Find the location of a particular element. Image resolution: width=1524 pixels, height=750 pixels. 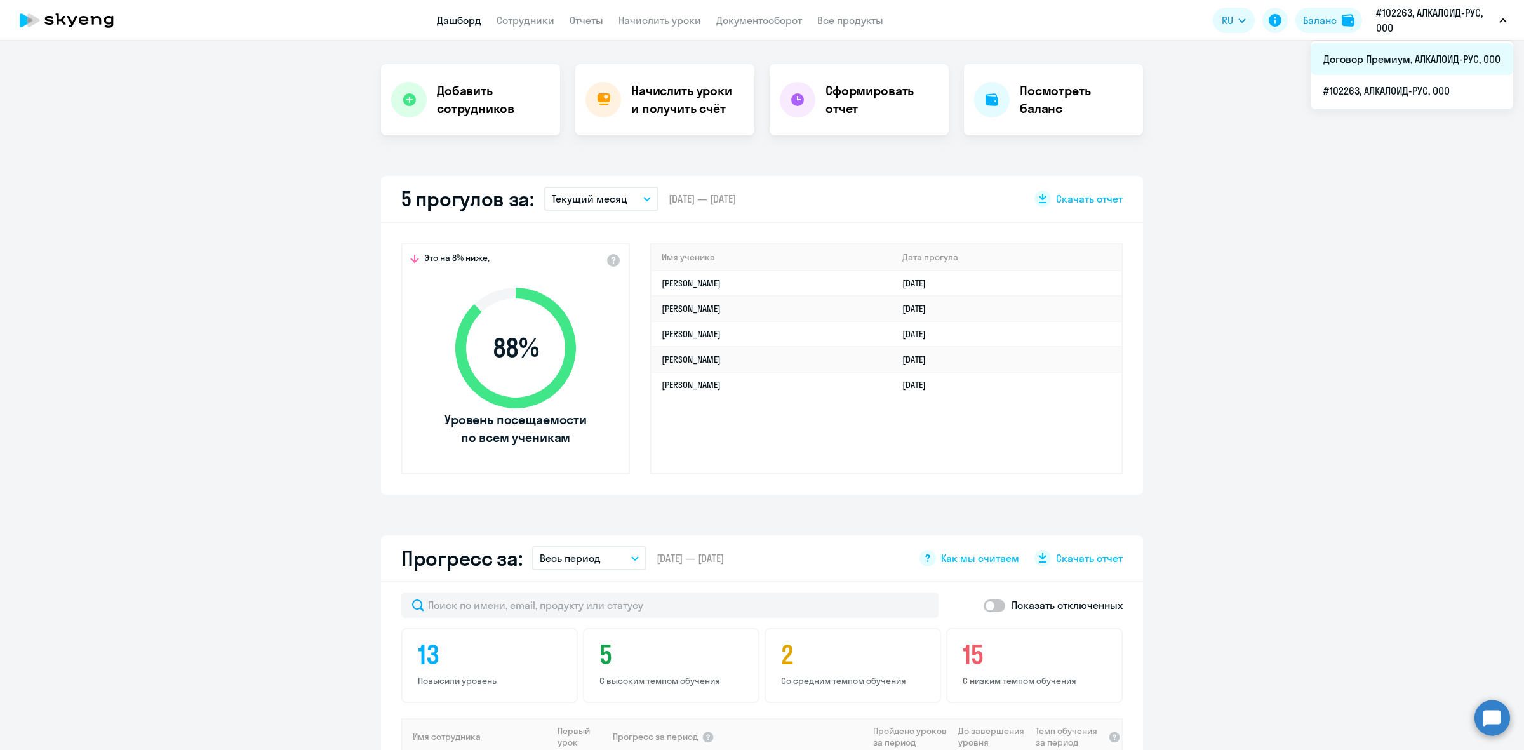

p: Текущий месяц is located at coordinates (589, 199).